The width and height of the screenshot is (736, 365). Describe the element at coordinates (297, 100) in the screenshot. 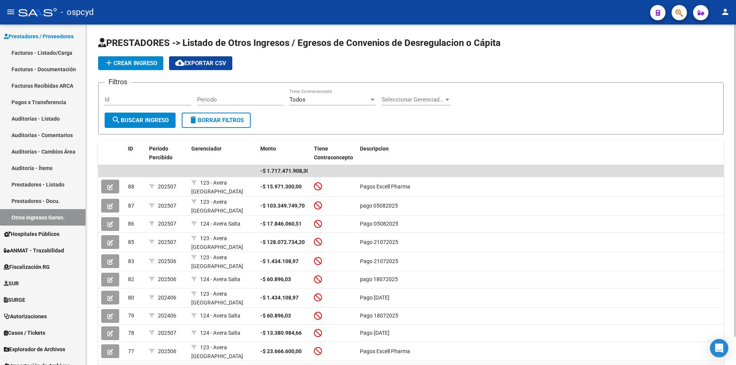

I see `span: Todos` at that location.